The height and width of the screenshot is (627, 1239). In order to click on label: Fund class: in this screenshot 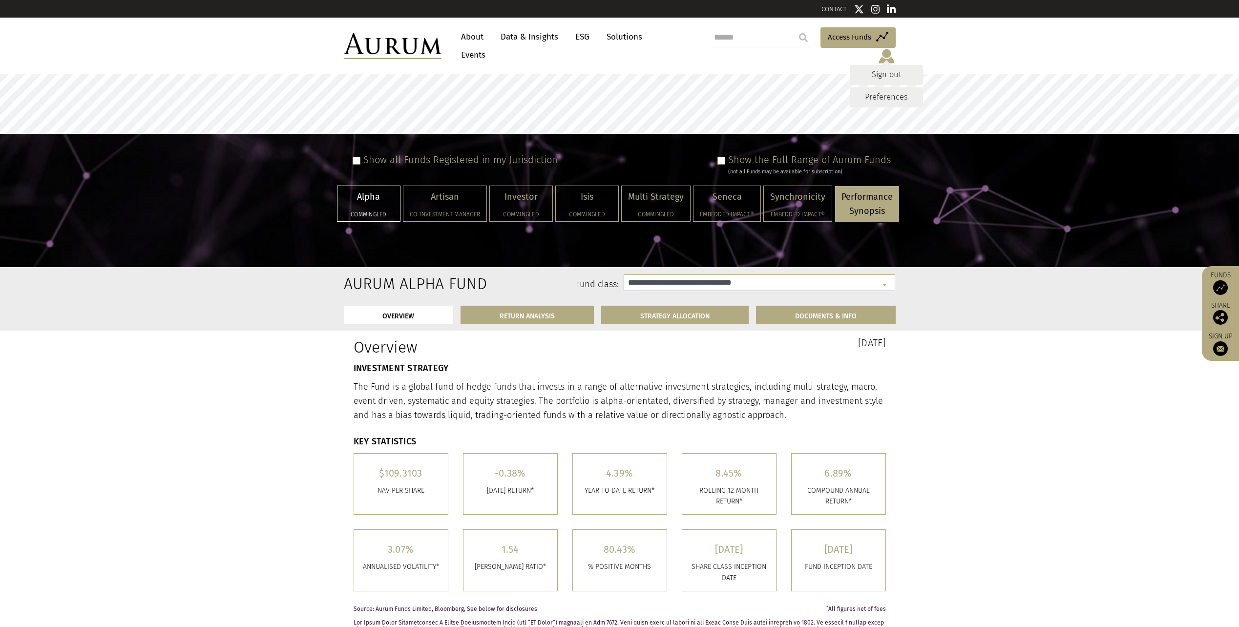, I will do `click(528, 285)`.